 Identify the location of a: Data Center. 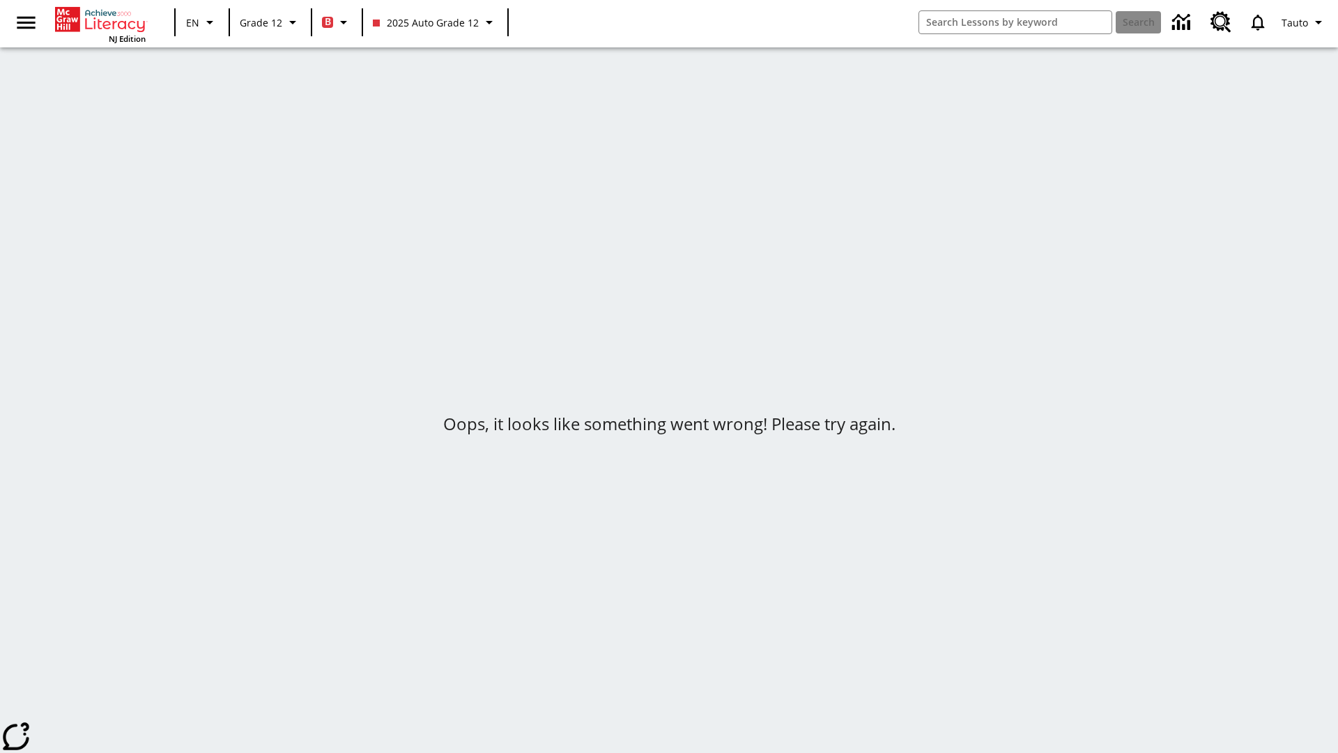
(1182, 22).